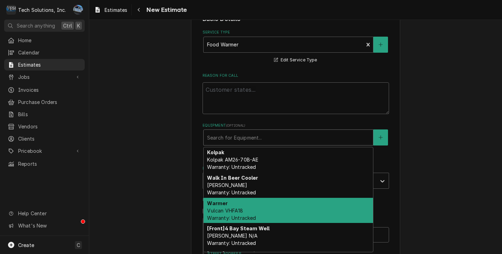  I want to click on a: Go to Pricebook, so click(44, 151).